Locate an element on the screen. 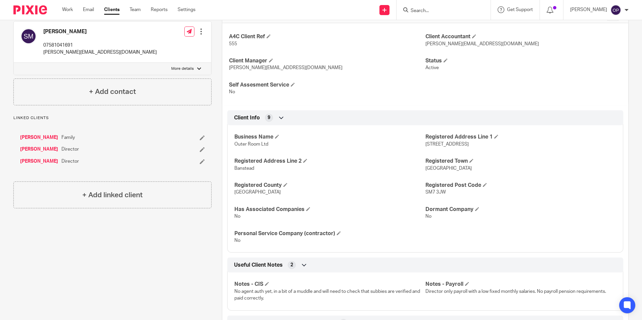 The width and height of the screenshot is (642, 320). p: More details is located at coordinates (182, 69).